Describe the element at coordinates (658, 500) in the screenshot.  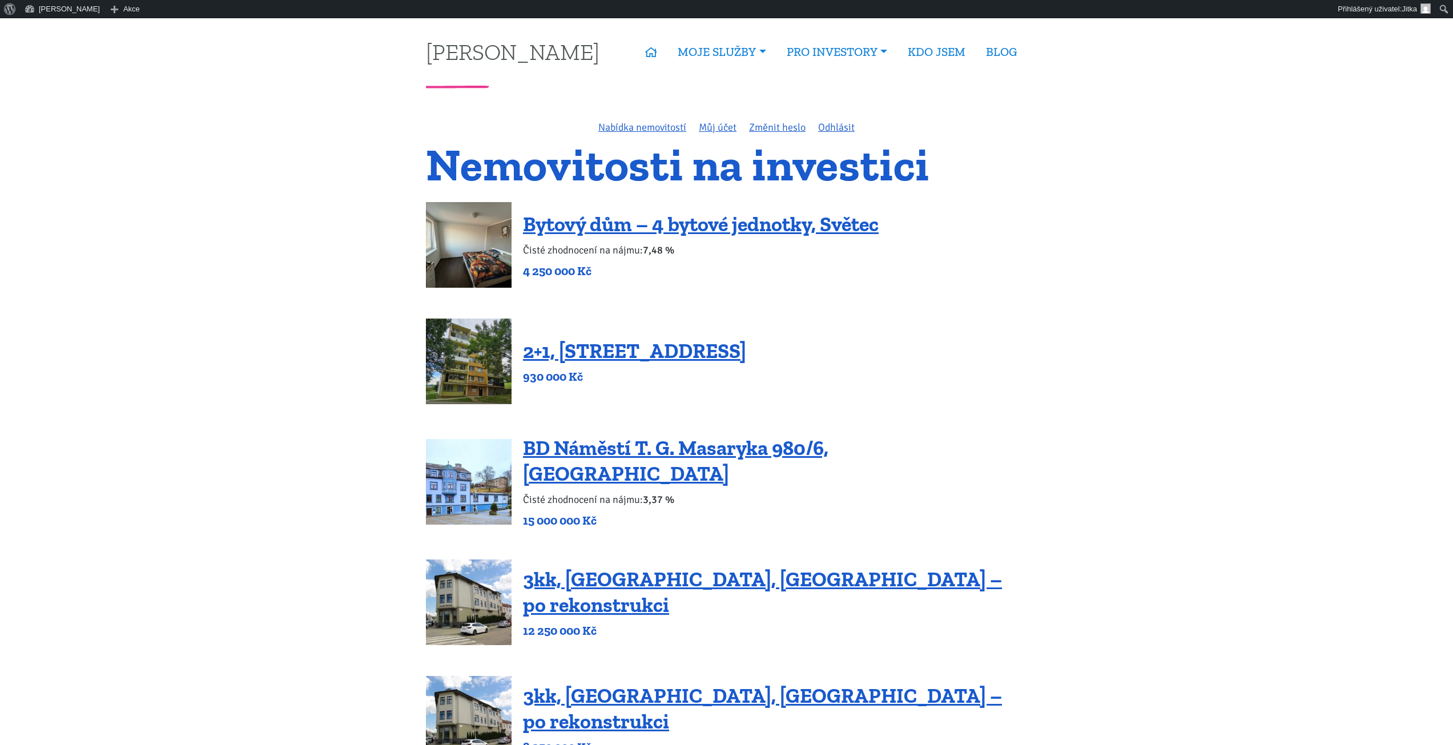
I see `b: 3,37 %` at that location.